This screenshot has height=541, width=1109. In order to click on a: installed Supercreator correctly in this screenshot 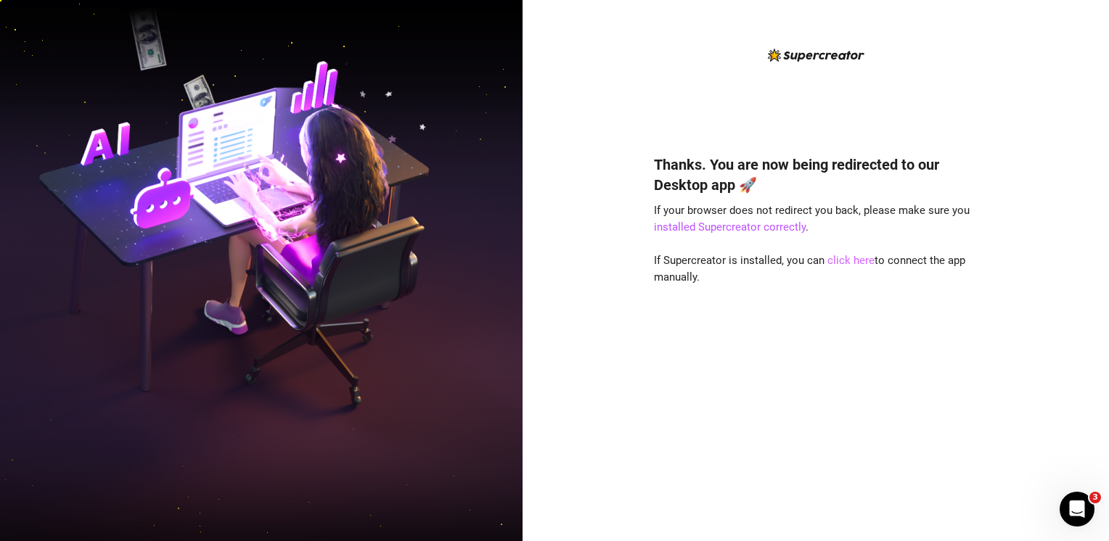, I will do `click(729, 227)`.